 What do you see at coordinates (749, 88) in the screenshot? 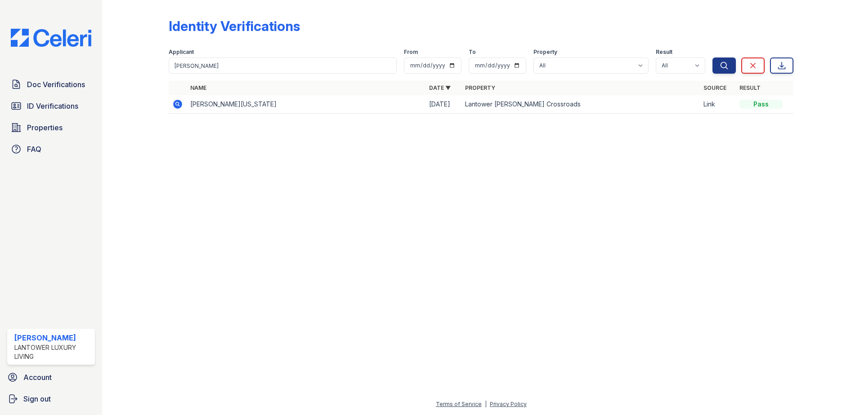
I see `a: Result` at bounding box center [749, 88].